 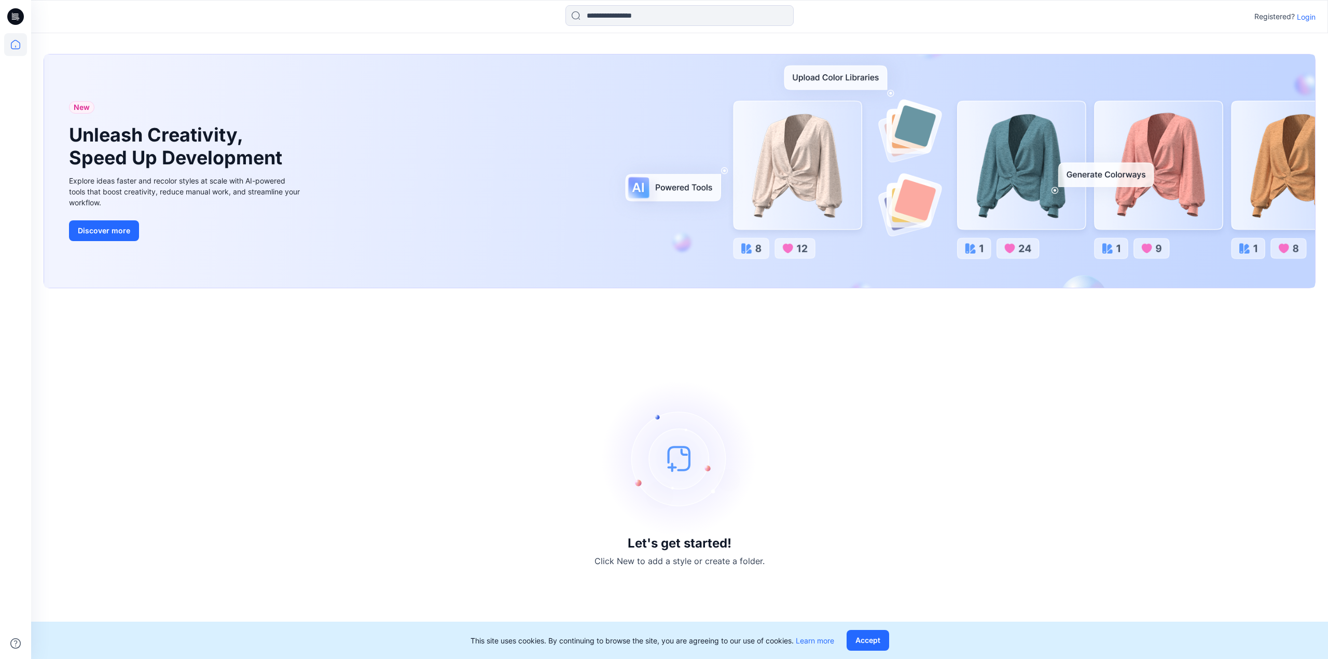 What do you see at coordinates (680, 561) in the screenshot?
I see `p: Click New to add a style or create a folder.` at bounding box center [680, 561].